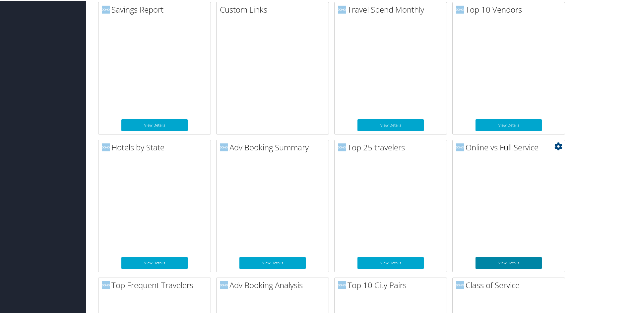  Describe the element at coordinates (510, 147) in the screenshot. I see `h2: Online vs Full Service` at that location.